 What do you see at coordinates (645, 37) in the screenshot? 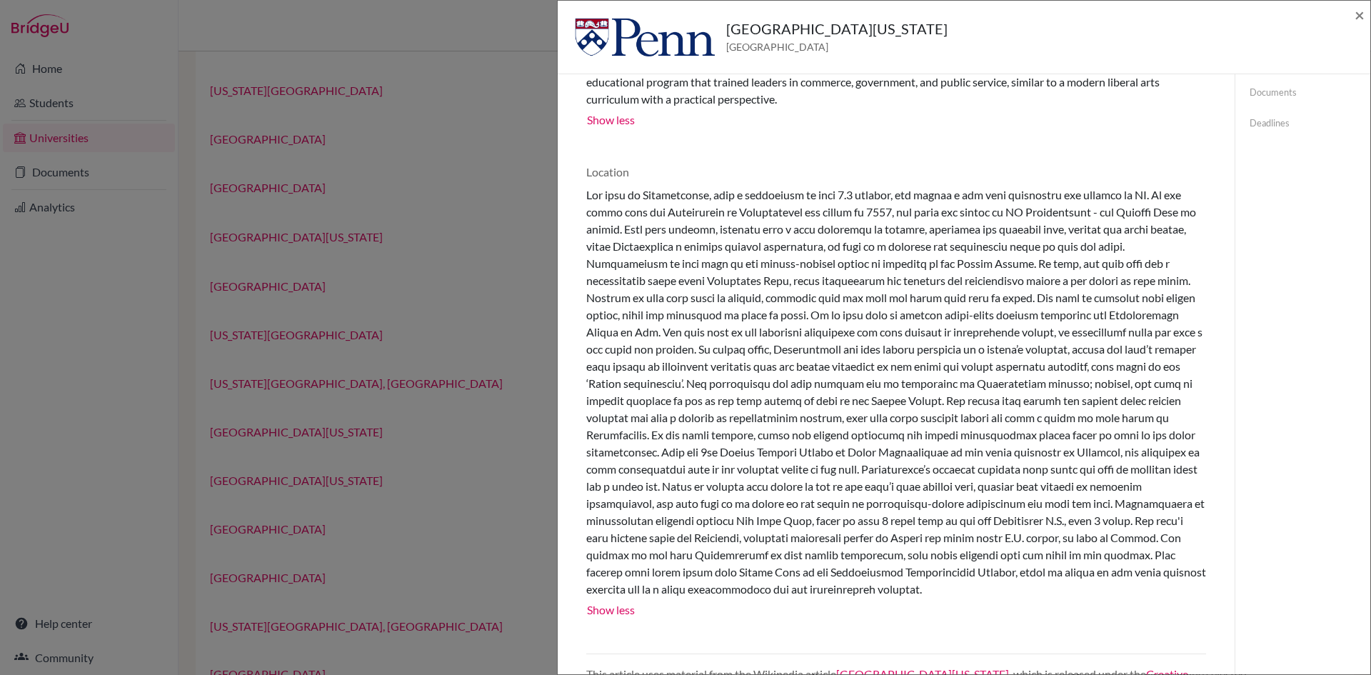
I see `img: us_upe_j42r4331.jpeg` at bounding box center [645, 37].